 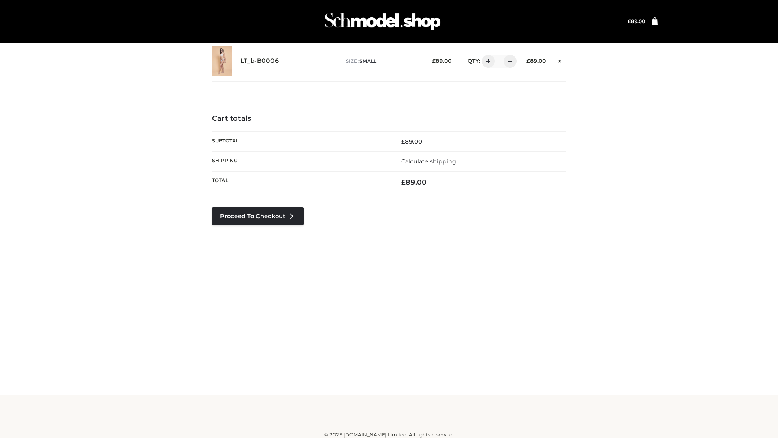 What do you see at coordinates (487, 61) in the screenshot?
I see `div: QTY:` at bounding box center [487, 61].